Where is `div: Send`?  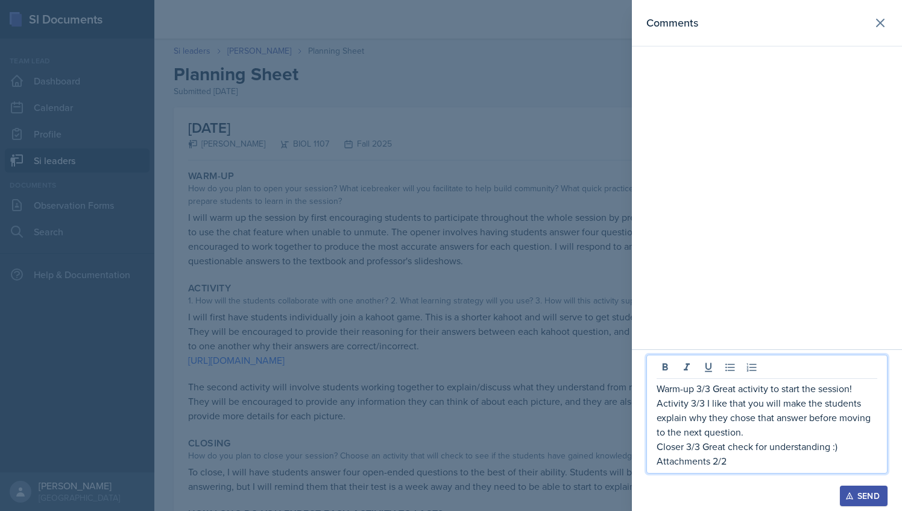 div: Send is located at coordinates (864, 496).